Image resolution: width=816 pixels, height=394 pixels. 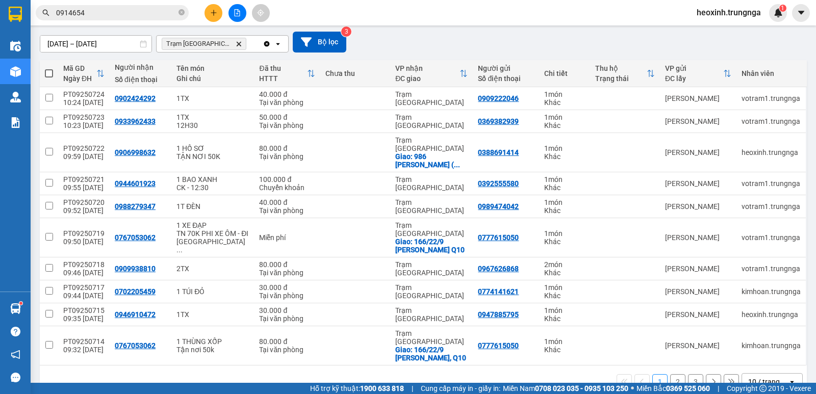 I want to click on div: 0933962433, so click(x=135, y=121).